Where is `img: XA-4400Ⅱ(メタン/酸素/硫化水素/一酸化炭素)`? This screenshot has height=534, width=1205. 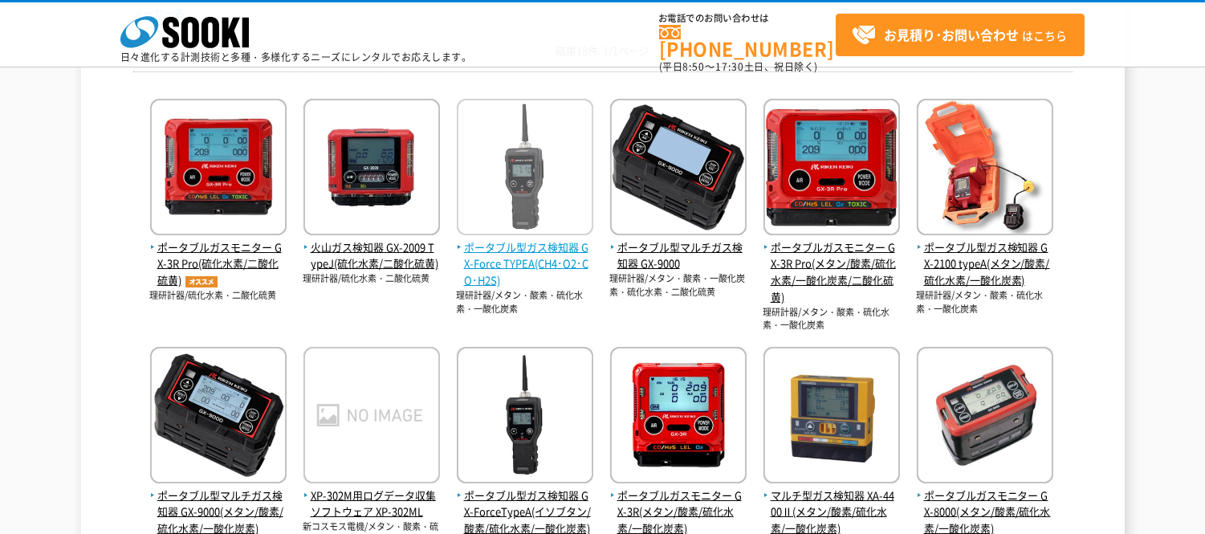 img: XA-4400Ⅱ(メタン/酸素/硫化水素/一酸化炭素) is located at coordinates (832, 417).